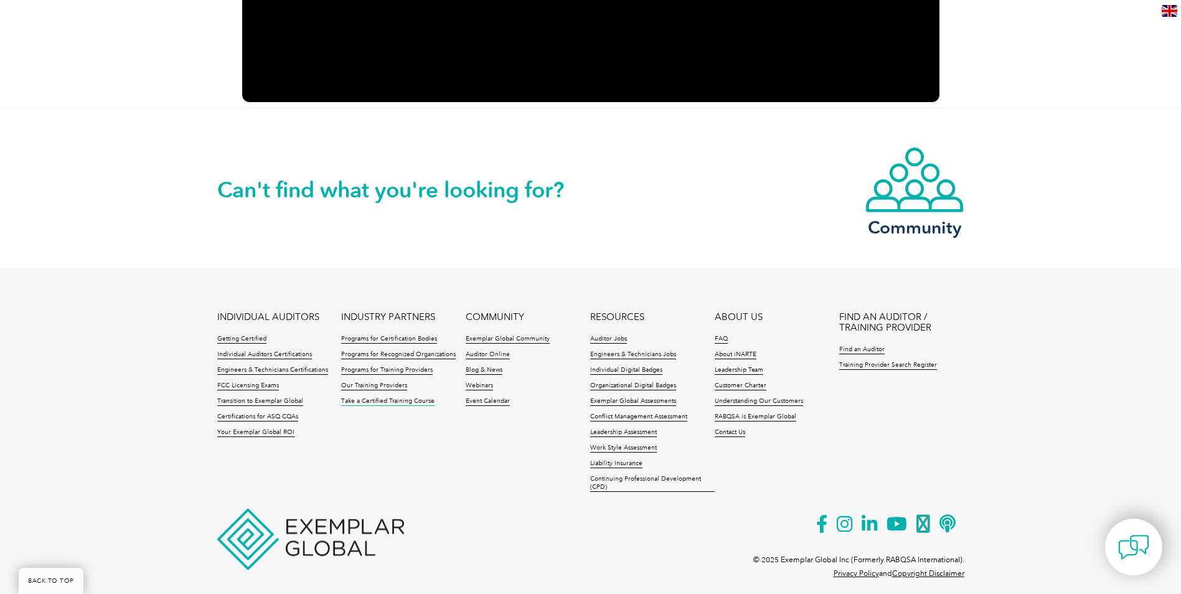  Describe the element at coordinates (374, 386) in the screenshot. I see `a: Our Training Providers` at that location.